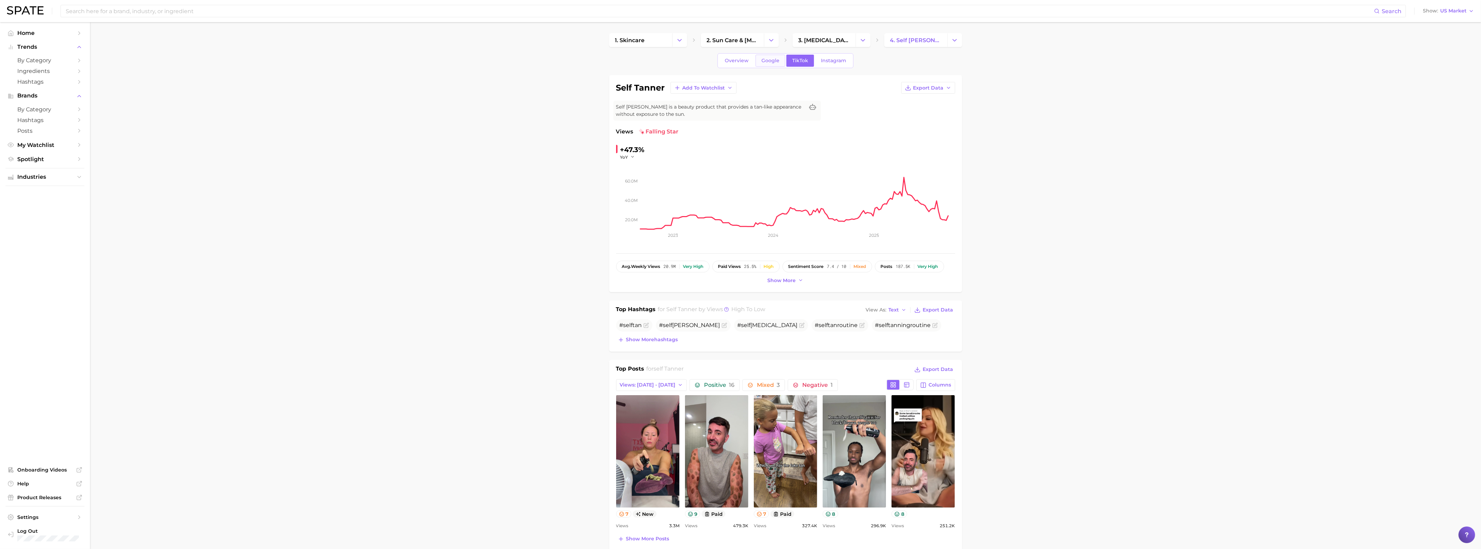 The width and height of the screenshot is (1481, 549). What do you see at coordinates (729, 267) in the screenshot?
I see `span: paid views` at bounding box center [729, 267].